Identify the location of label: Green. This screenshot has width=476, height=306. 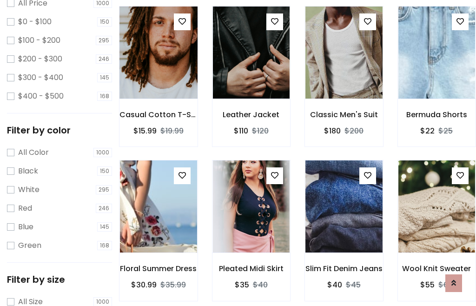
(30, 246).